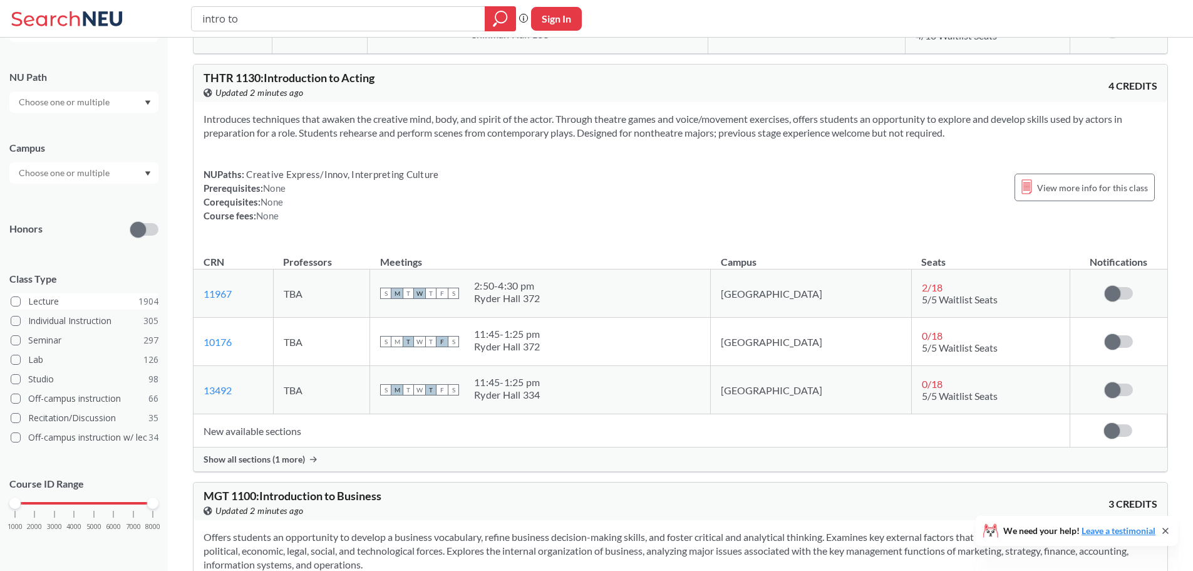 The width and height of the screenshot is (1193, 571). Describe the element at coordinates (151, 359) in the screenshot. I see `span: 126` at that location.